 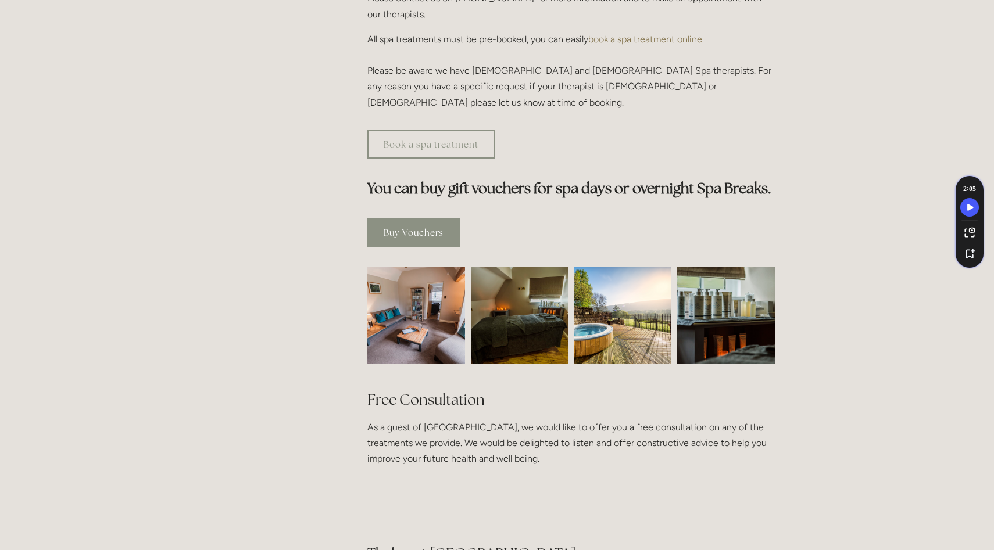 What do you see at coordinates (571, 71) in the screenshot?
I see `p: All spa treatments must be pre-booked, you can easily . Please be aware we have [DEMOGRAPHIC_DATA...` at bounding box center [571, 71].